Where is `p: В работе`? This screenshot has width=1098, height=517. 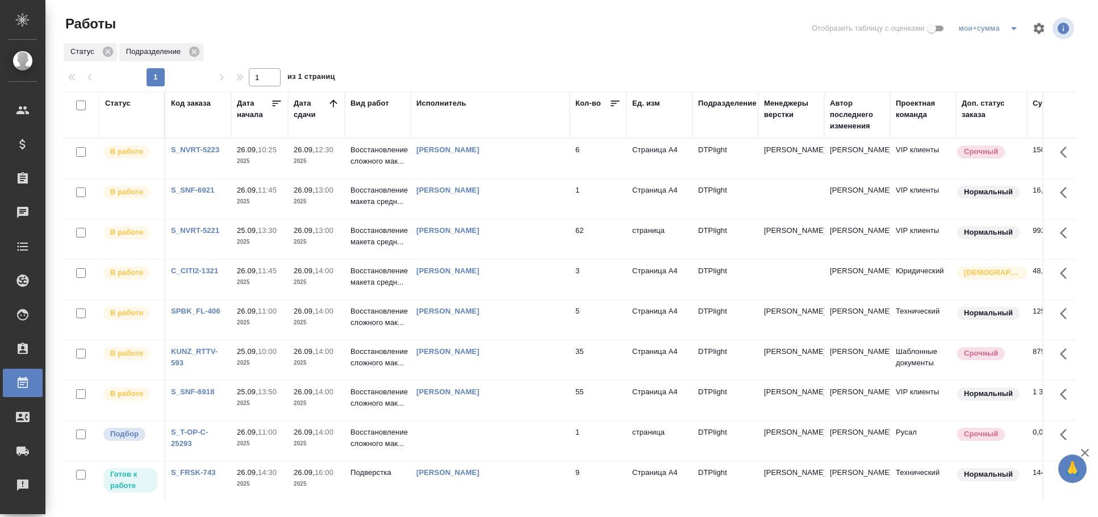 p: В работе is located at coordinates (127, 394).